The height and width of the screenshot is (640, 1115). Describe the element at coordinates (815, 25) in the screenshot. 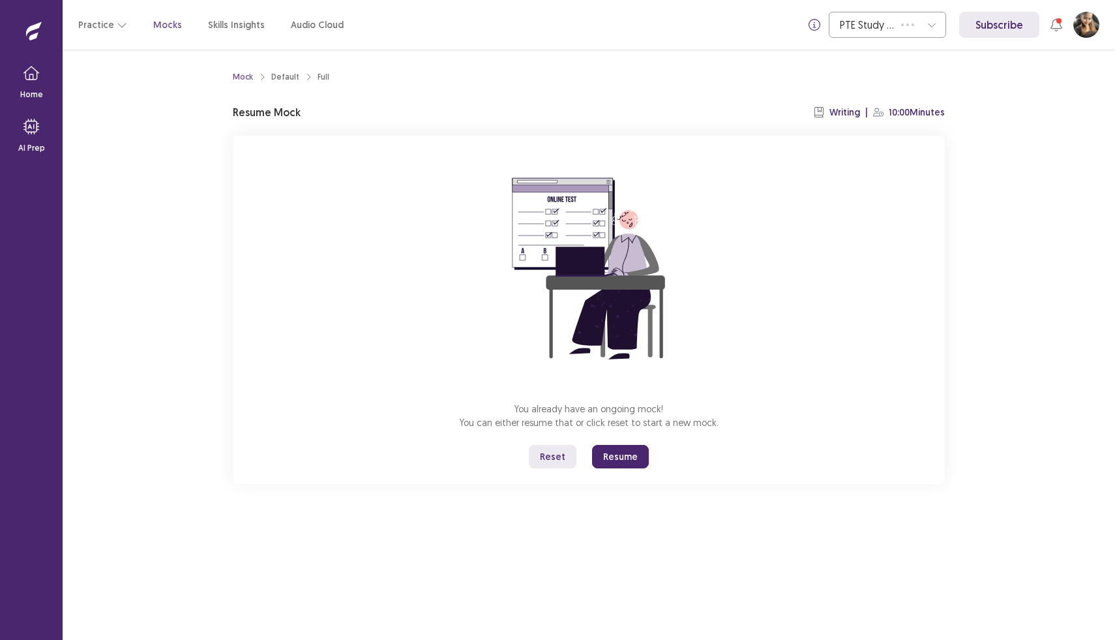

I see `button: info` at that location.